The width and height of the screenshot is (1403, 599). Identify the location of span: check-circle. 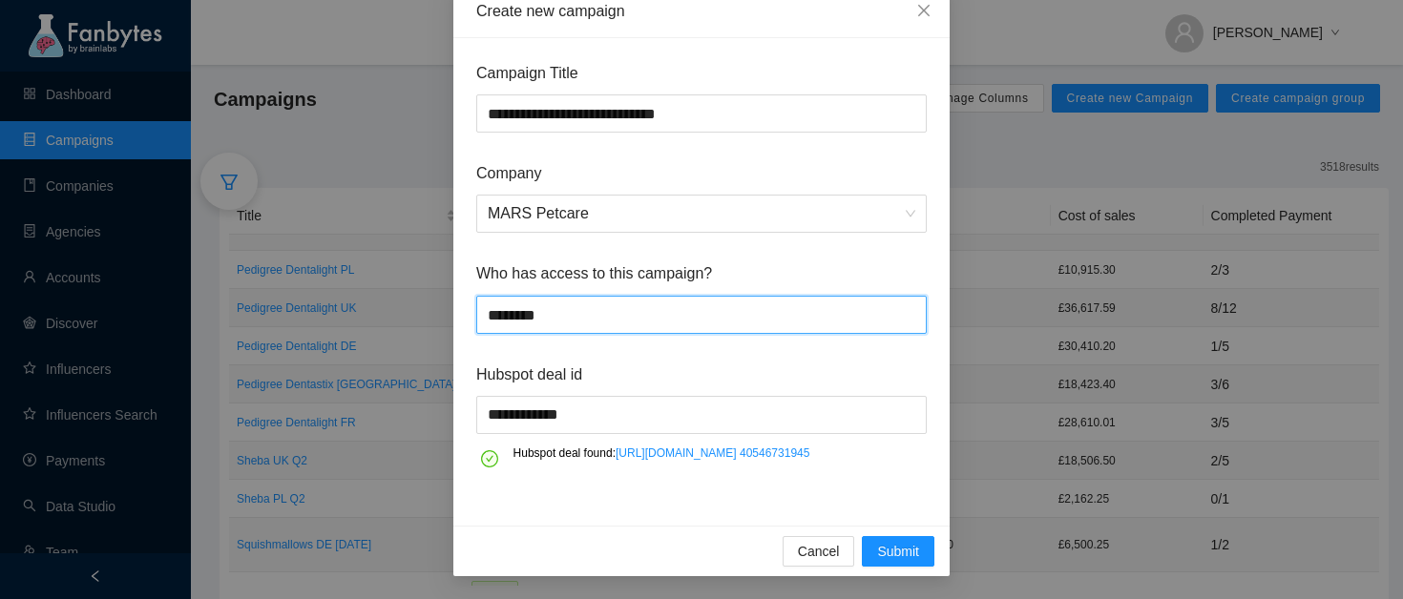
(490, 459).